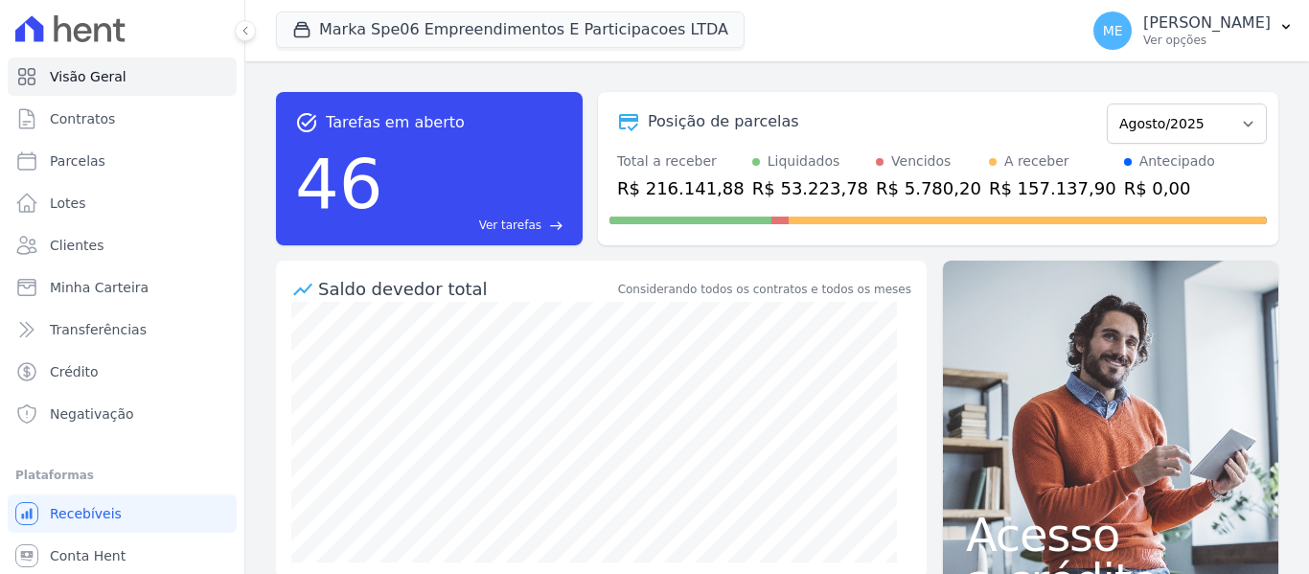  I want to click on span: Acesso, so click(1111, 535).